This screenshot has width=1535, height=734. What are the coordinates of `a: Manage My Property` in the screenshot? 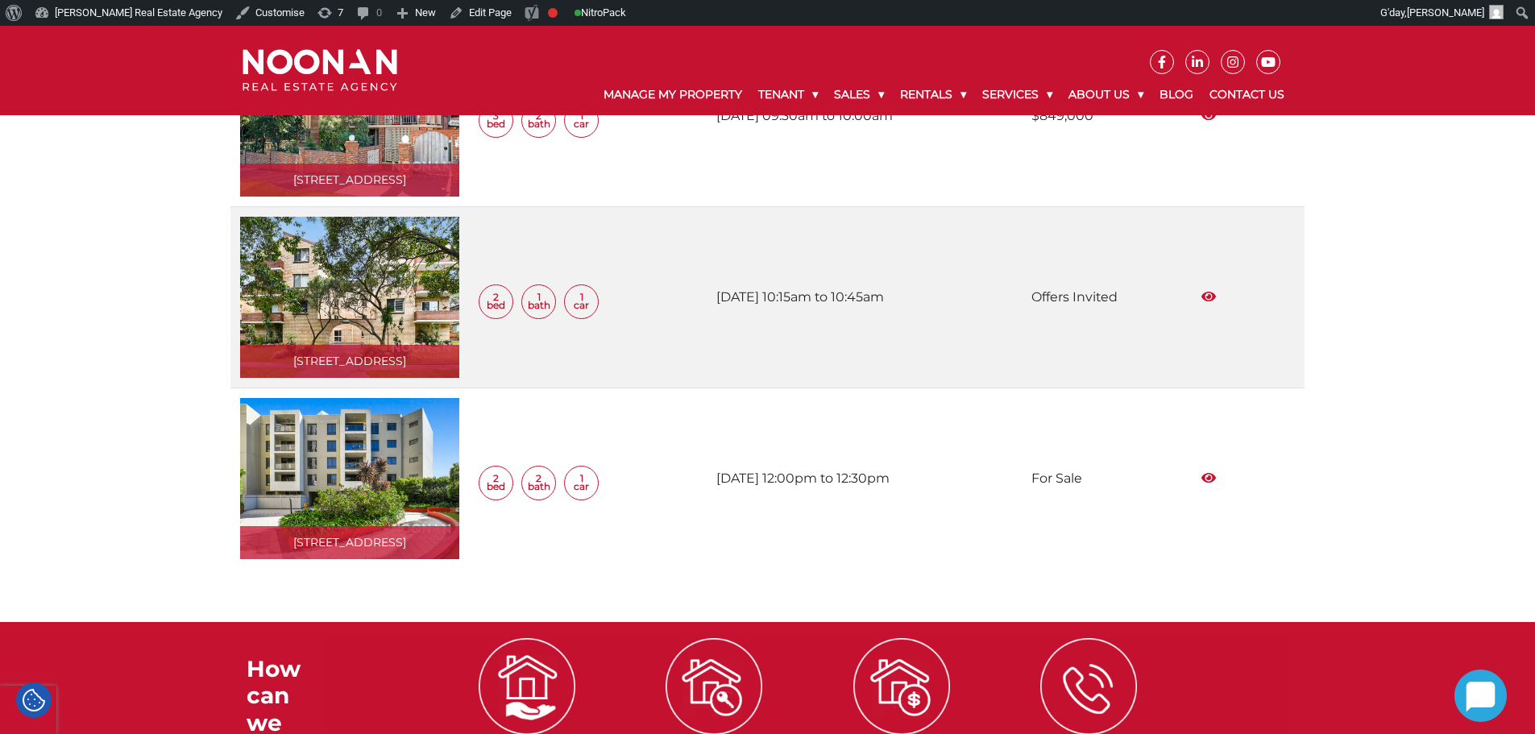 It's located at (673, 94).